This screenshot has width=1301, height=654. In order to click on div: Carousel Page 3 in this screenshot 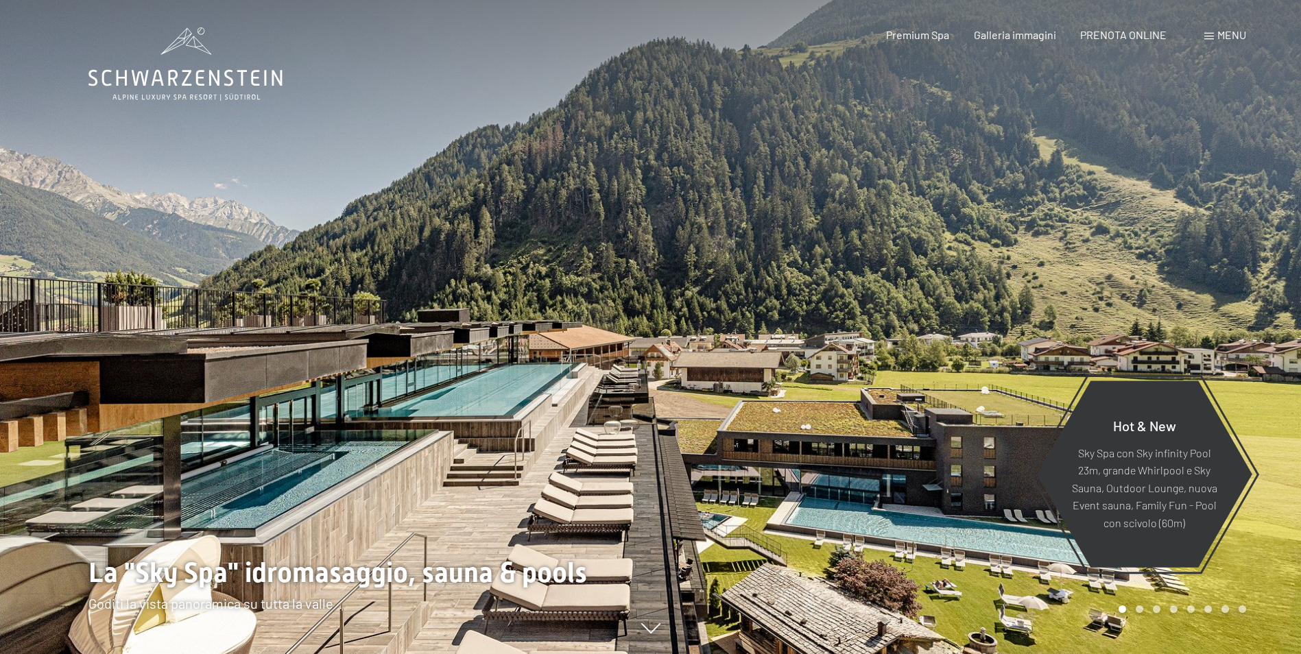, I will do `click(1156, 609)`.